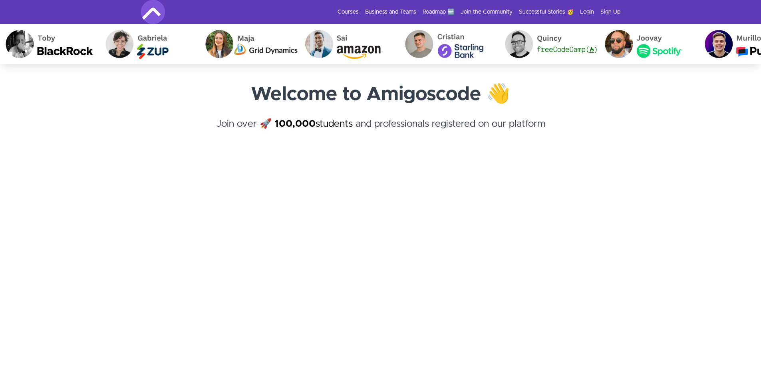 The height and width of the screenshot is (378, 761). What do you see at coordinates (314, 124) in the screenshot?
I see `a: 100,000students` at bounding box center [314, 124].